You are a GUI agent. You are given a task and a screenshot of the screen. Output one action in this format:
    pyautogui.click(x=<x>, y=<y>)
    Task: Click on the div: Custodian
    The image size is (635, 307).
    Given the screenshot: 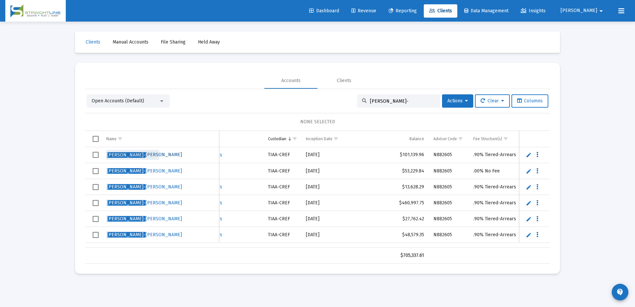 What is the action you would take?
    pyautogui.click(x=277, y=139)
    